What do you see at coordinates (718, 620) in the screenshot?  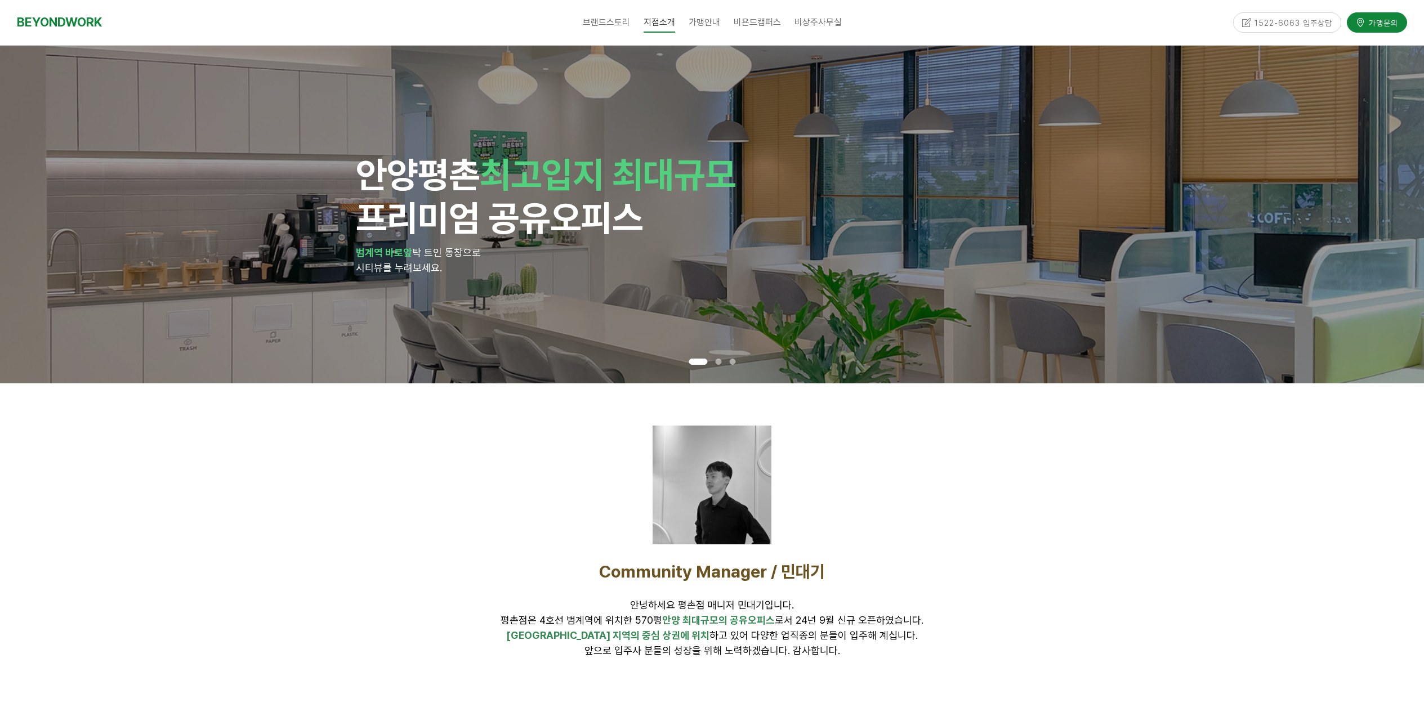 I see `span: 안양 최대규모의 공유오피스` at bounding box center [718, 620].